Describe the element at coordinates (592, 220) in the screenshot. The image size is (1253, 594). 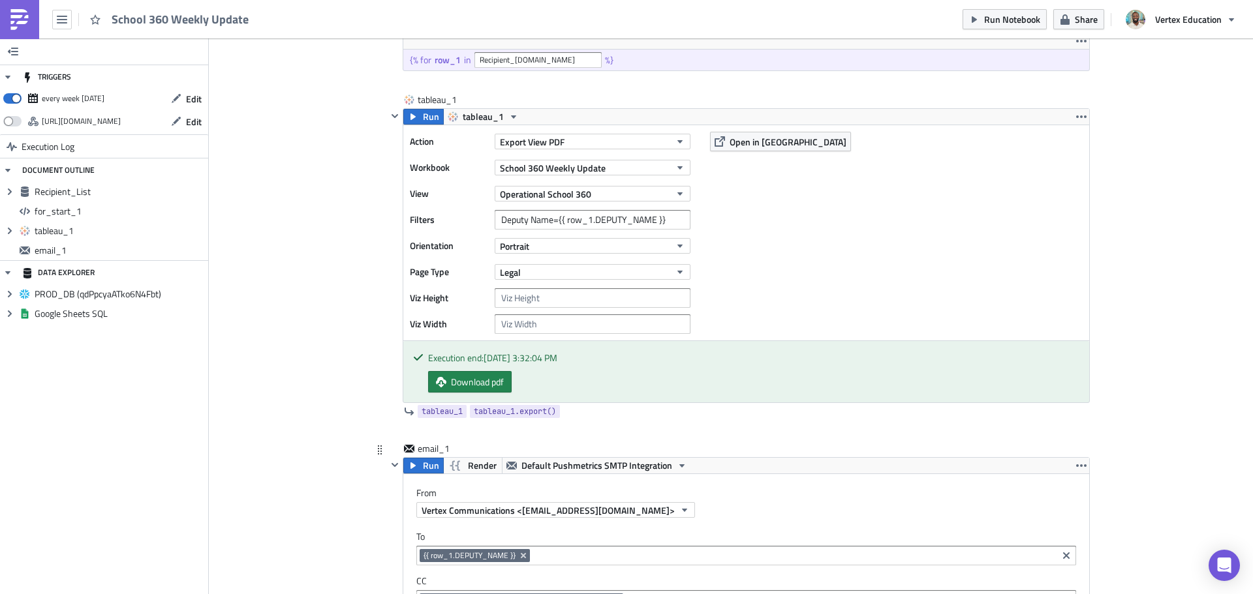
I see `input: Filter1=Value1&...` at that location.